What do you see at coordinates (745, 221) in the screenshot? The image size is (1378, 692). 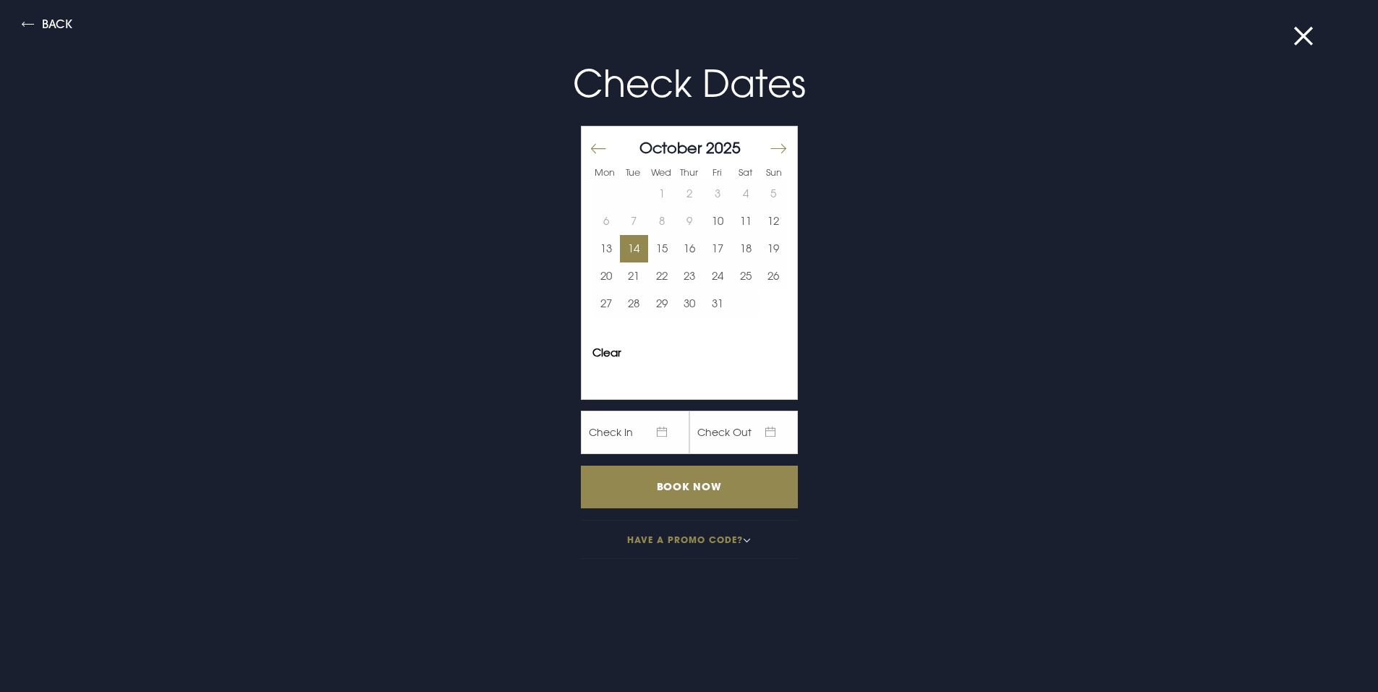 I see `td: Choose Saturday, October 11, 2025 as your start date.` at bounding box center [745, 221].